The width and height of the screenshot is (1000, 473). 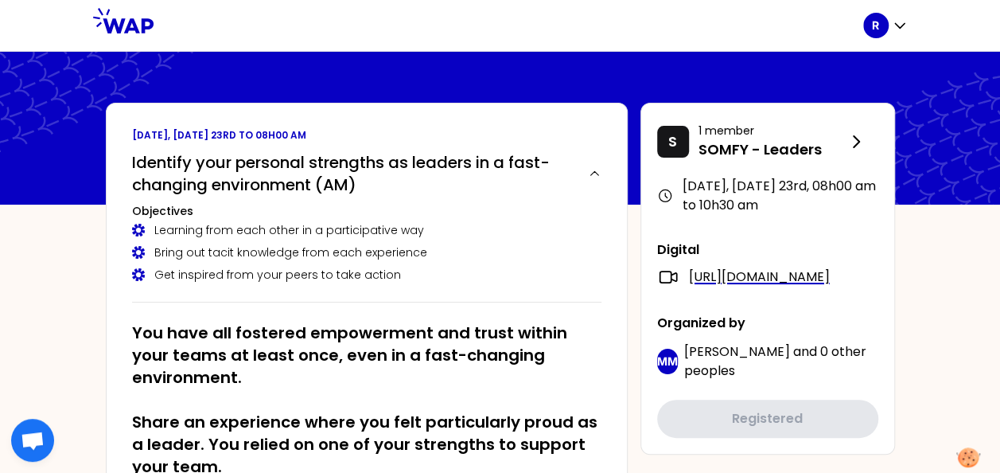 What do you see at coordinates (875, 25) in the screenshot?
I see `p: R` at bounding box center [875, 25].